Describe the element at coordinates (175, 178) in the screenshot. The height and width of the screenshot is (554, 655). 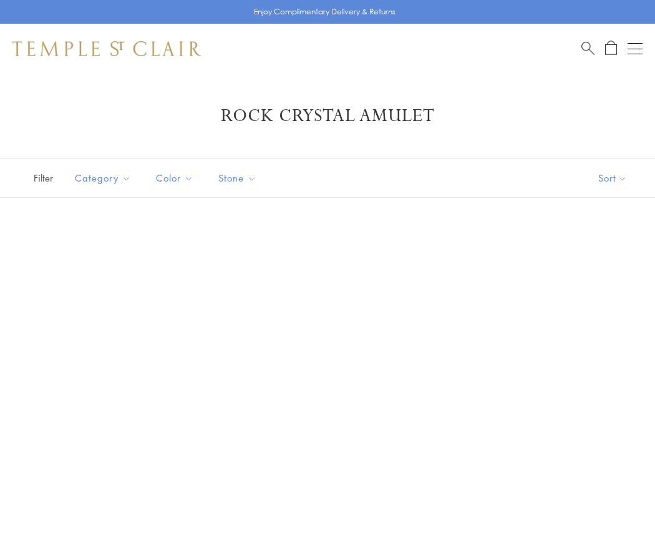
I see `button: Color` at that location.